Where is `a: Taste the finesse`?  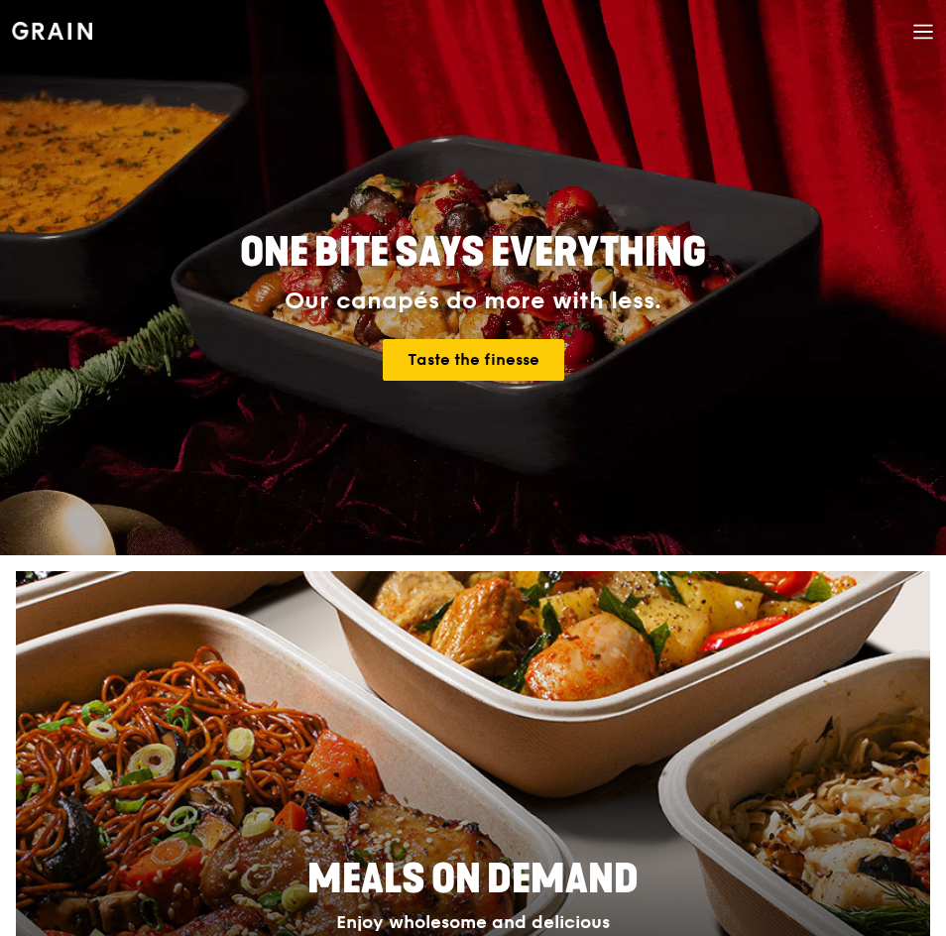 a: Taste the finesse is located at coordinates (473, 360).